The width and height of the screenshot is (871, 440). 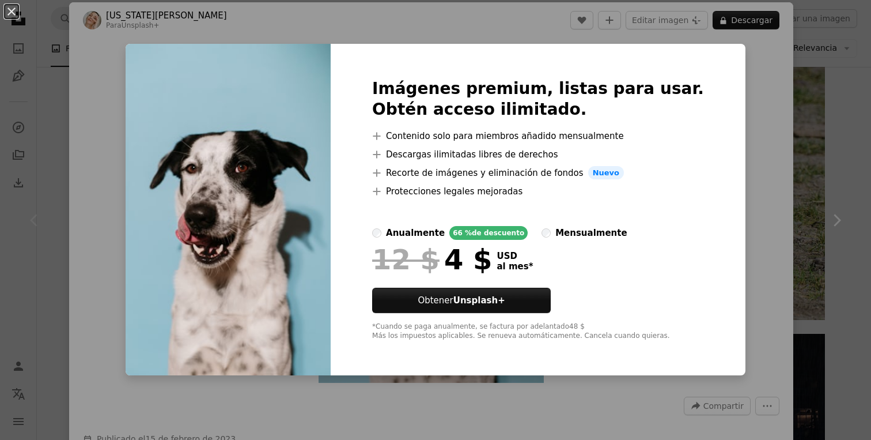 What do you see at coordinates (514, 256) in the screenshot?
I see `span: USD` at bounding box center [514, 256].